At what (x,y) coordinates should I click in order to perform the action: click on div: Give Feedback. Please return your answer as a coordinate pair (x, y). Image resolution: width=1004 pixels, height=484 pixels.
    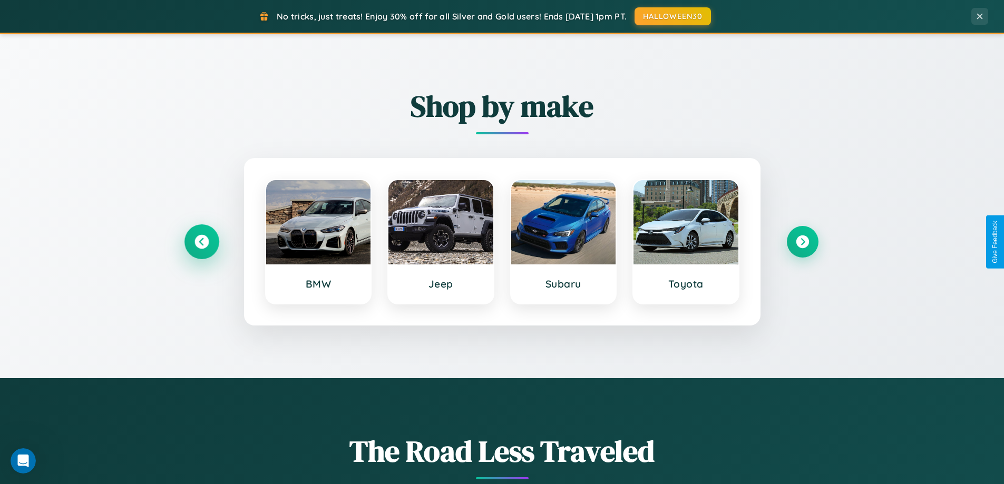
    Looking at the image, I should click on (995, 242).